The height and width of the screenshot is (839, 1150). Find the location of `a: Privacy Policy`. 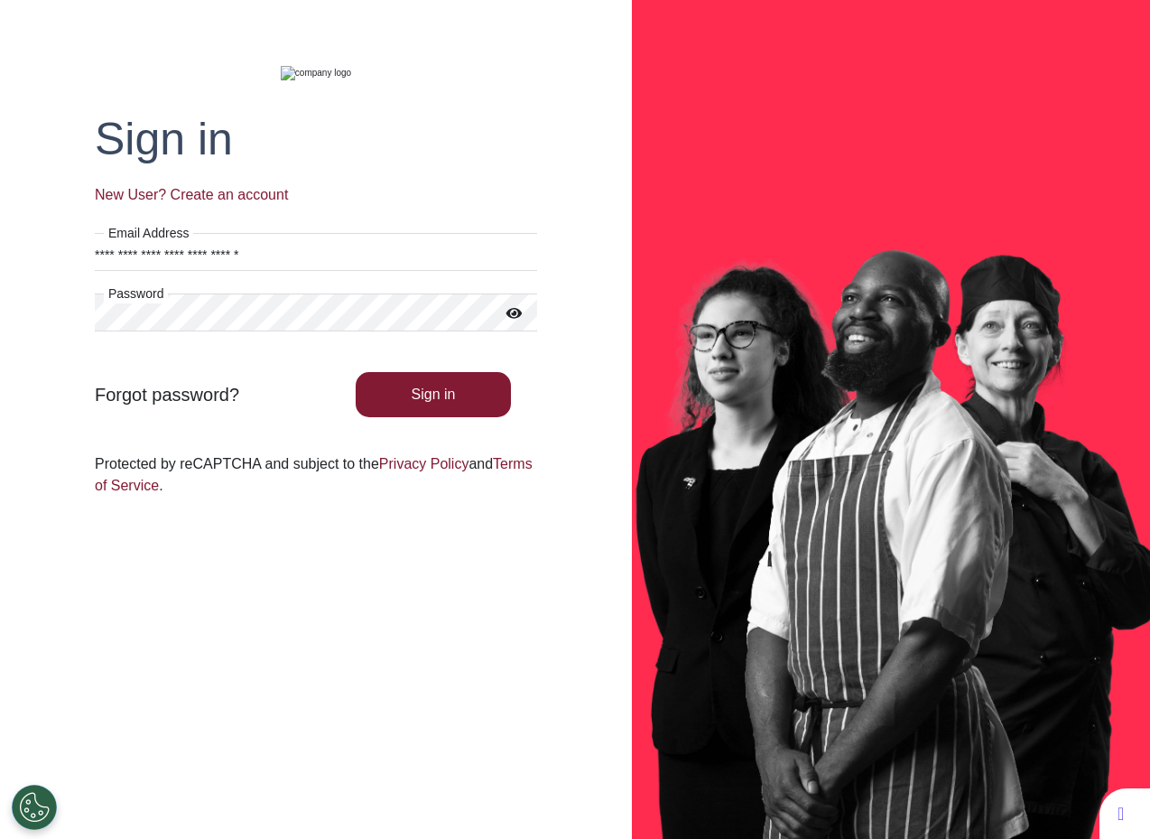

a: Privacy Policy is located at coordinates (424, 463).